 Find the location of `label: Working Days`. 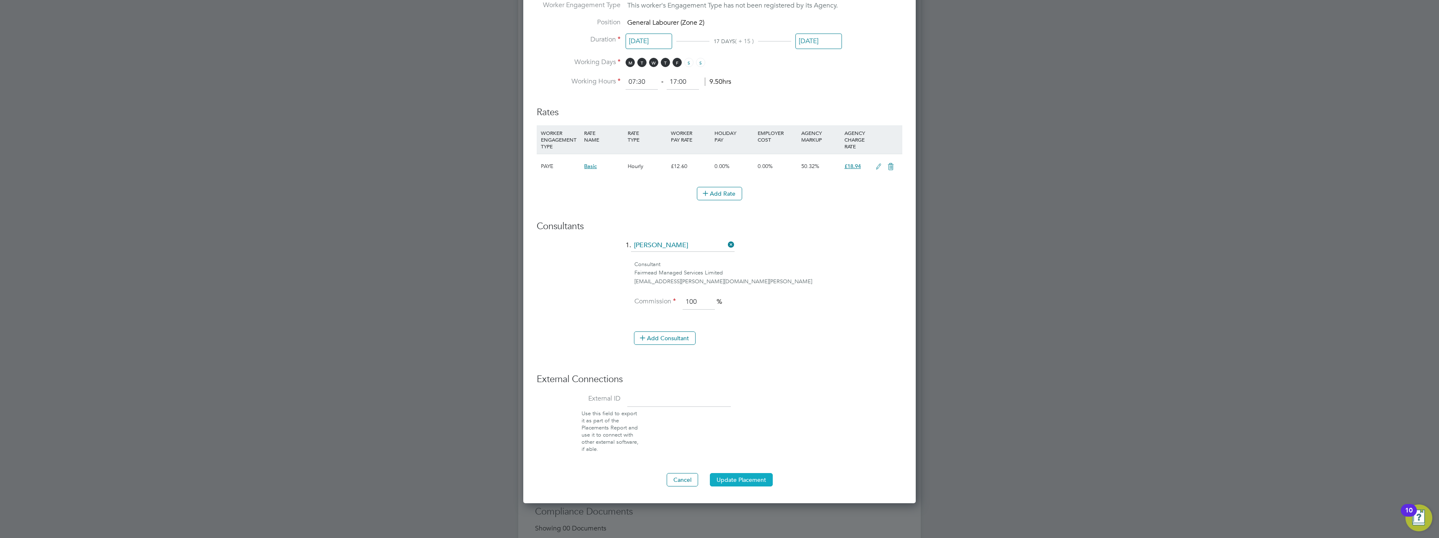

label: Working Days is located at coordinates (579, 62).